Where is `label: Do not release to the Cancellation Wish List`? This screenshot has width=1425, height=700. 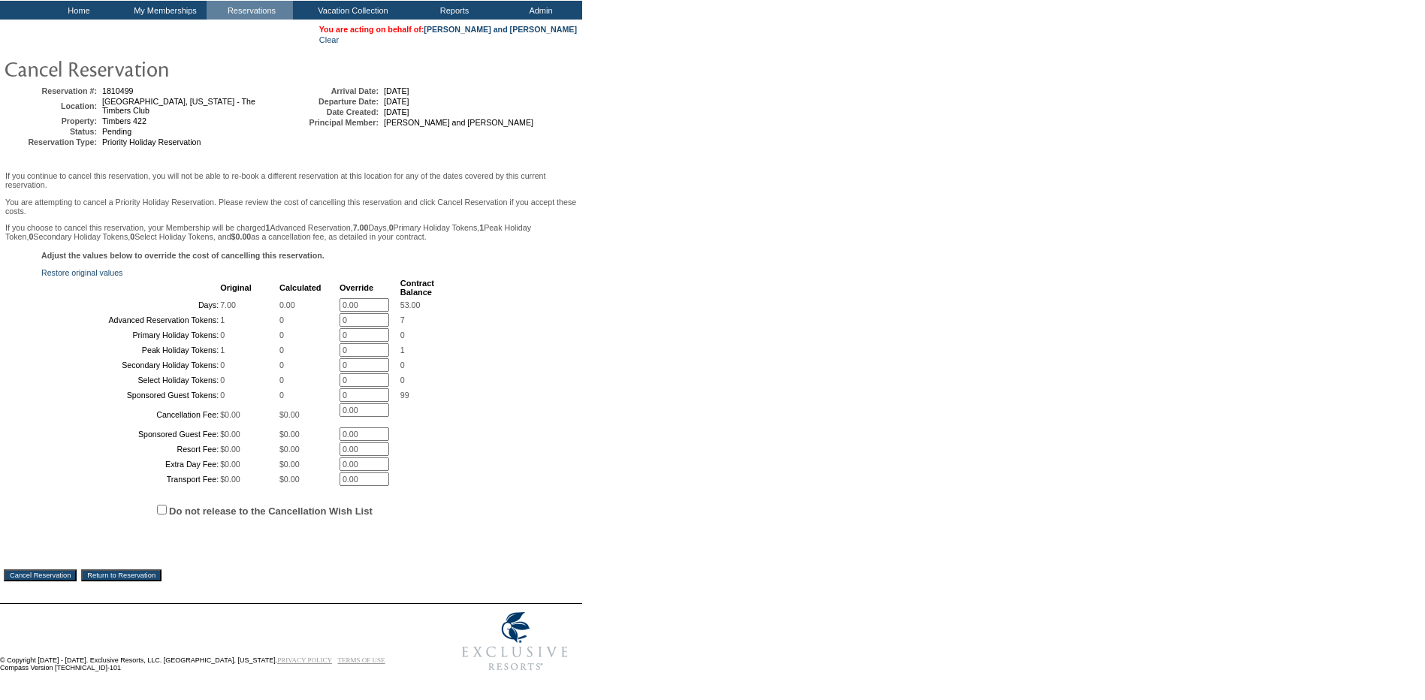
label: Do not release to the Cancellation Wish List is located at coordinates (270, 511).